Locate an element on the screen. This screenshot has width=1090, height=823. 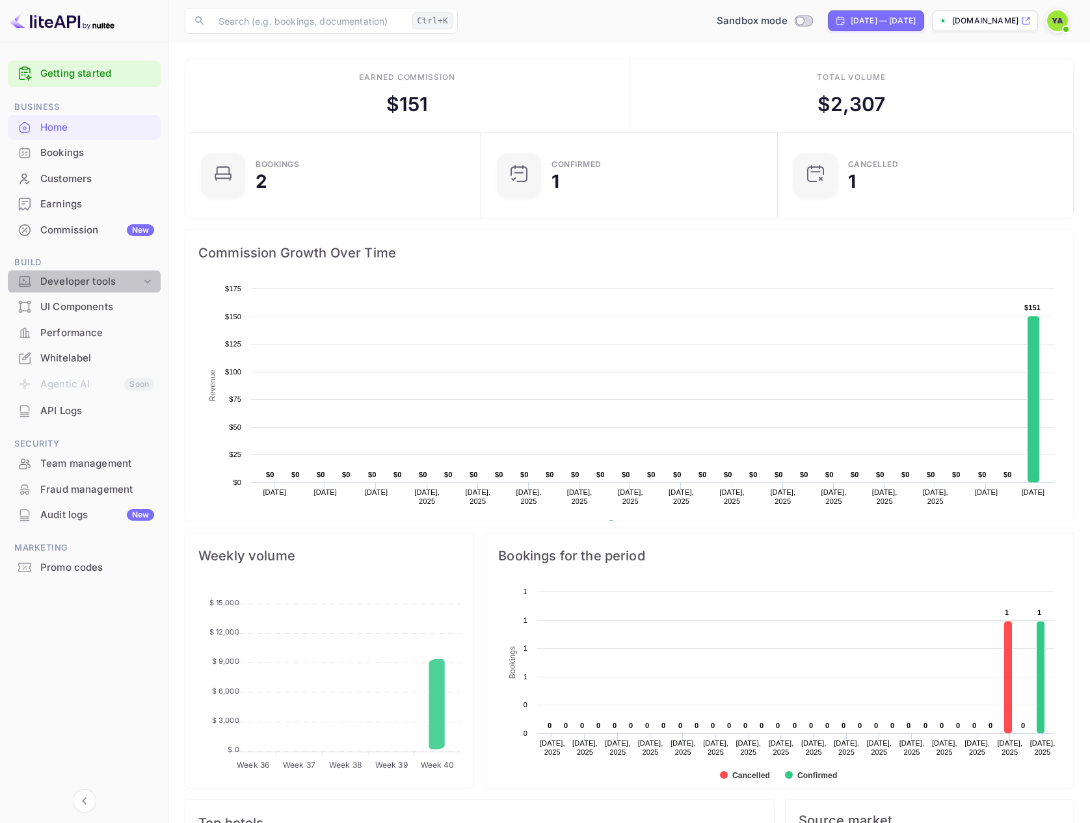
text: $100 is located at coordinates (233, 372).